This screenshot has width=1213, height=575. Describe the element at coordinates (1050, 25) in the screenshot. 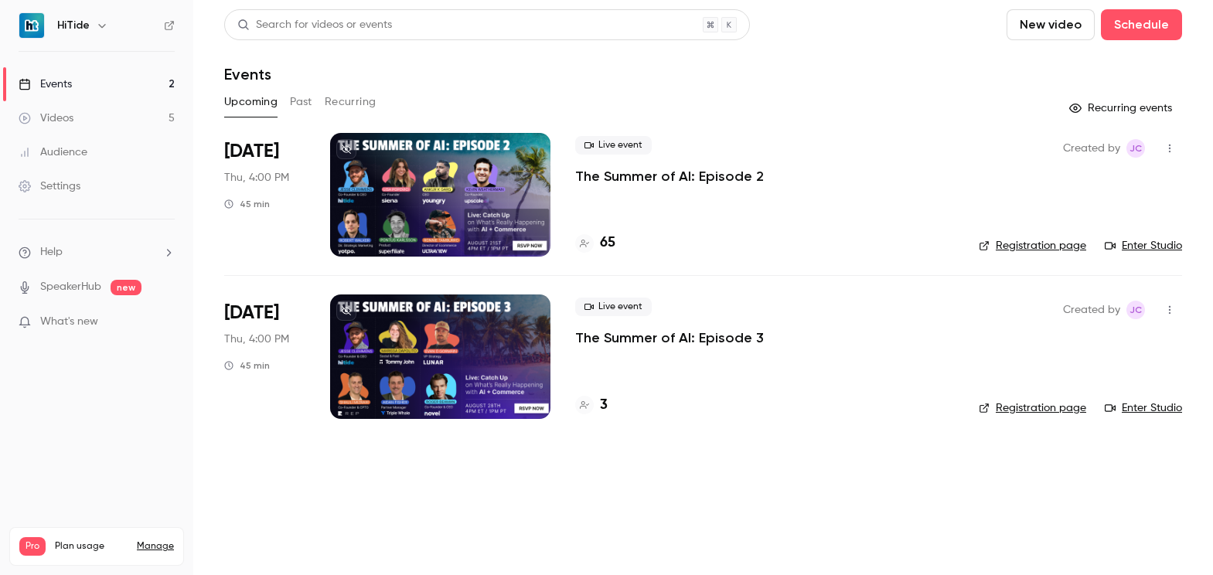

I see `button: New video` at that location.